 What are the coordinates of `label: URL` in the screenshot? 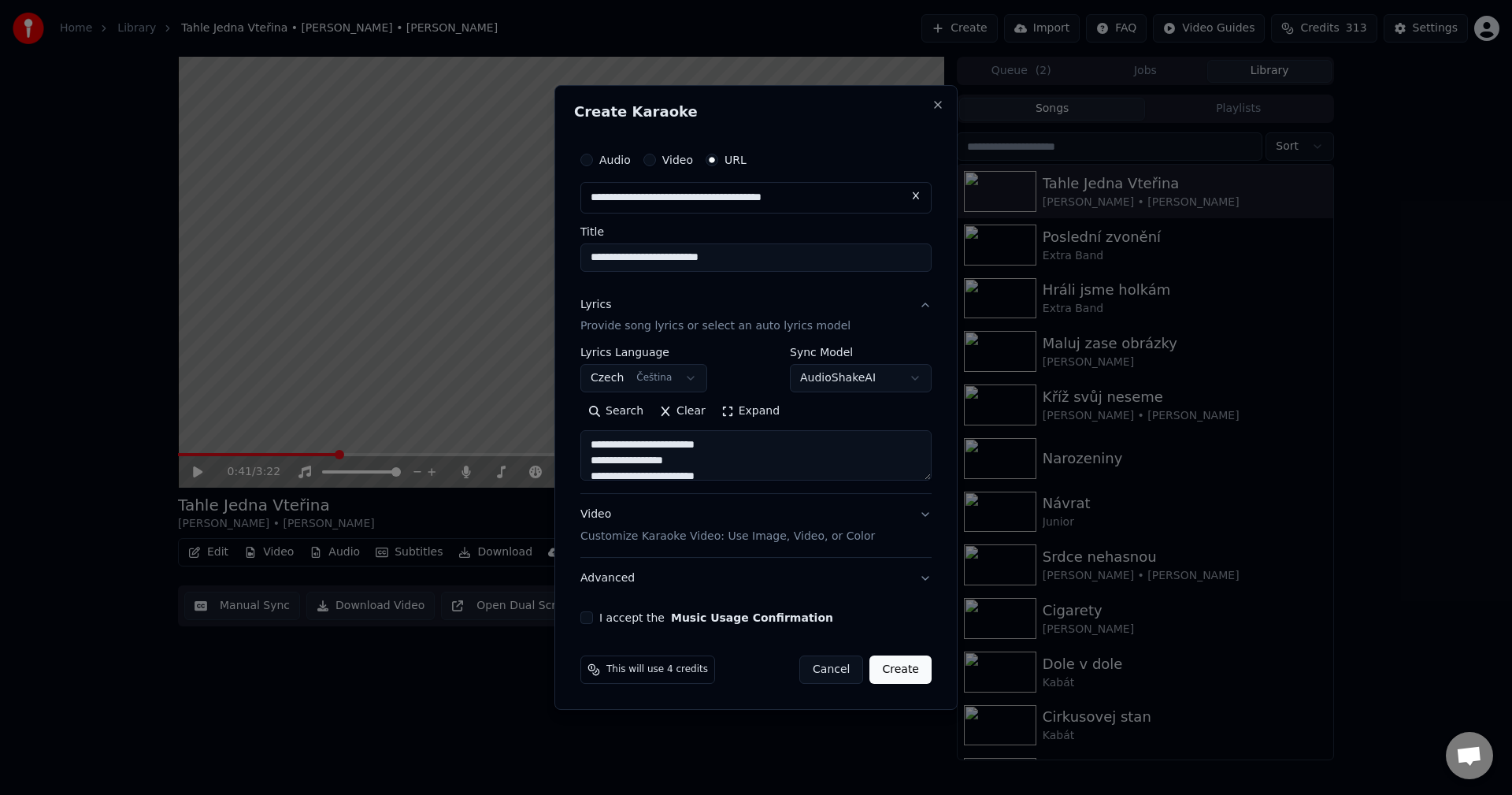 It's located at (736, 160).